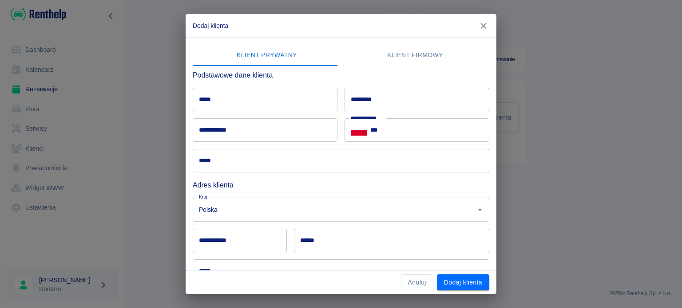  Describe the element at coordinates (463, 283) in the screenshot. I see `button: Dodaj klienta` at that location.